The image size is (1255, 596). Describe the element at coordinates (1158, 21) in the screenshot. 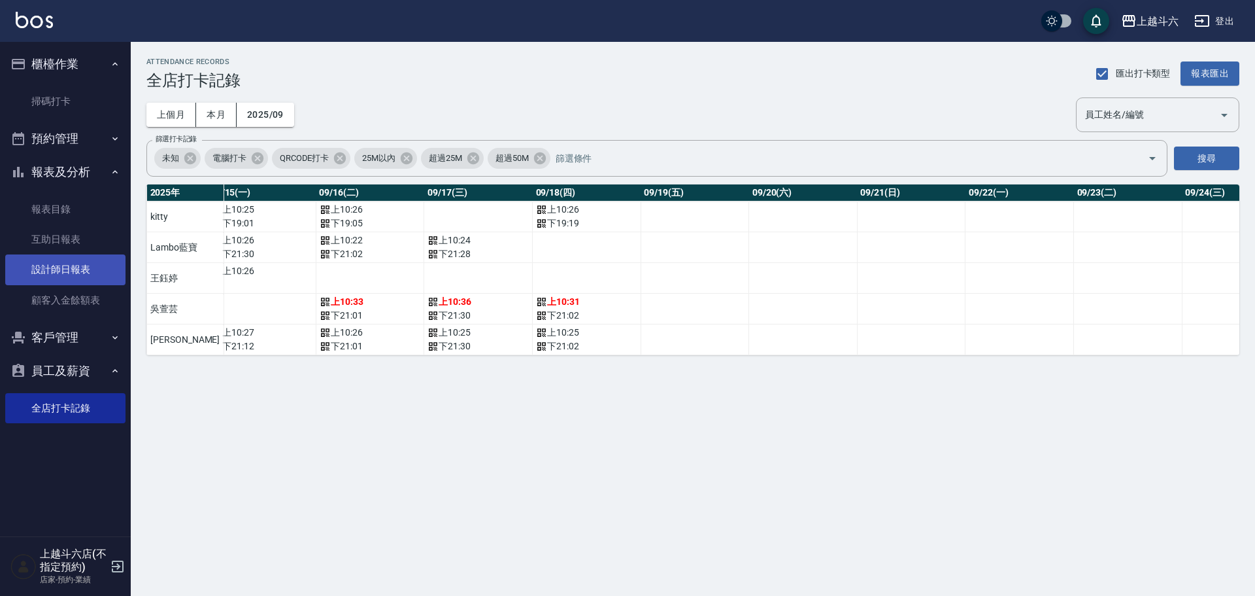

I see `div: 上越斗六` at that location.